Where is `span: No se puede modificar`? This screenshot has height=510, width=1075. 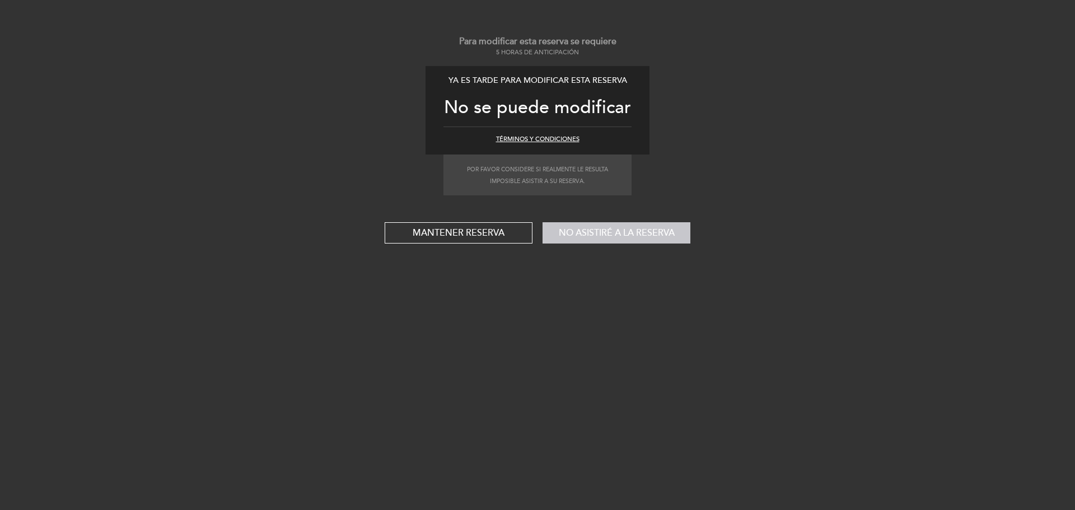 span: No se puede modificar is located at coordinates (538, 108).